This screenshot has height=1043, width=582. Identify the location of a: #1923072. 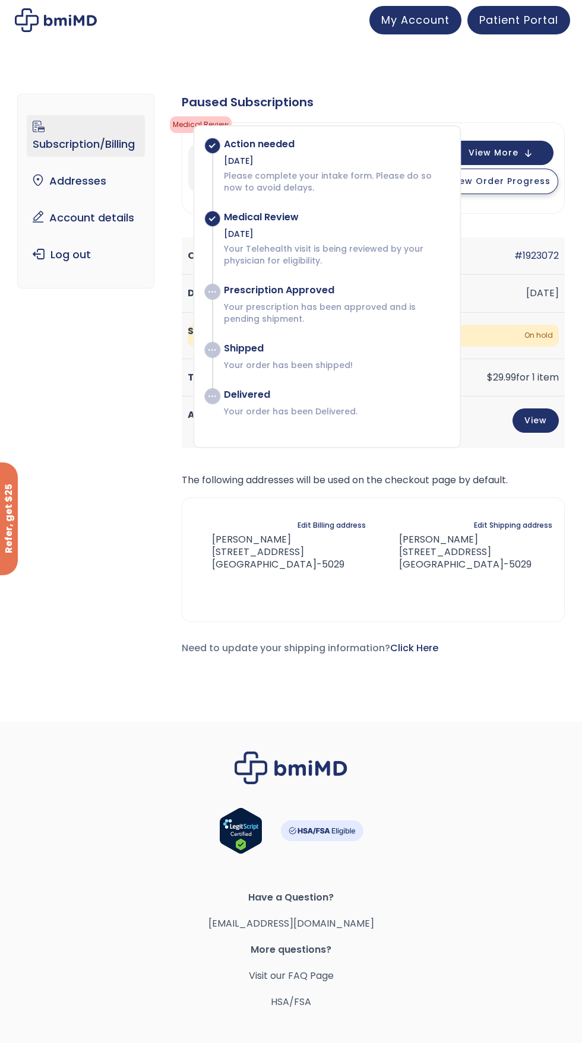
(536, 255).